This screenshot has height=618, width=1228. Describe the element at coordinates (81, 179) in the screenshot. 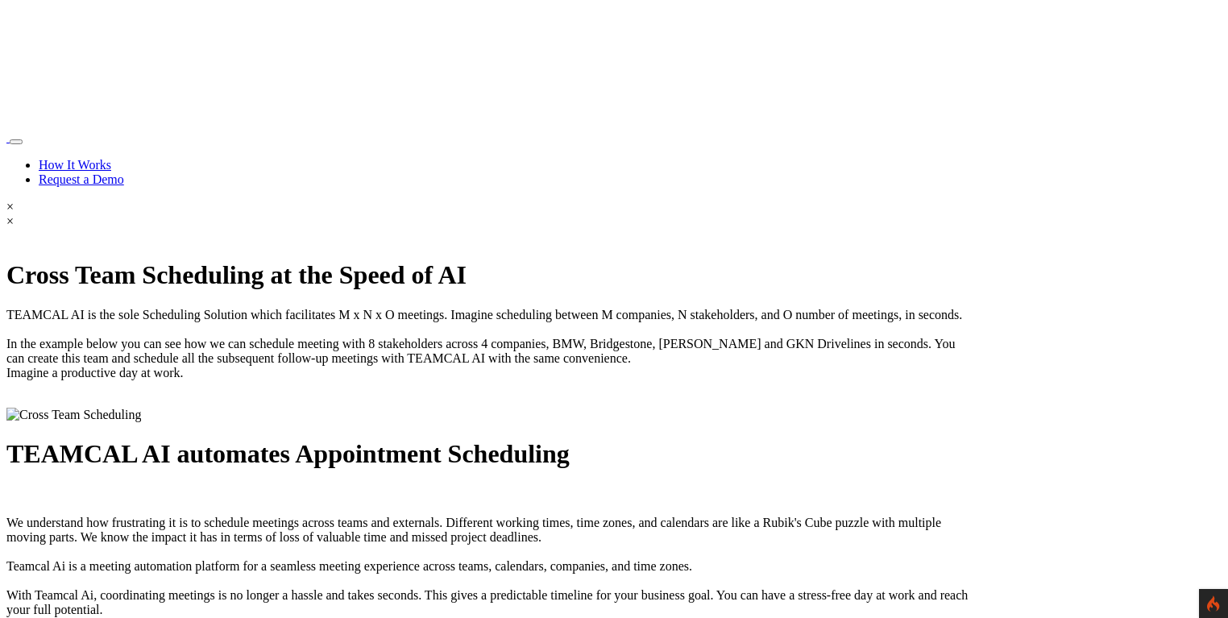

I see `a: Request a Demo` at that location.